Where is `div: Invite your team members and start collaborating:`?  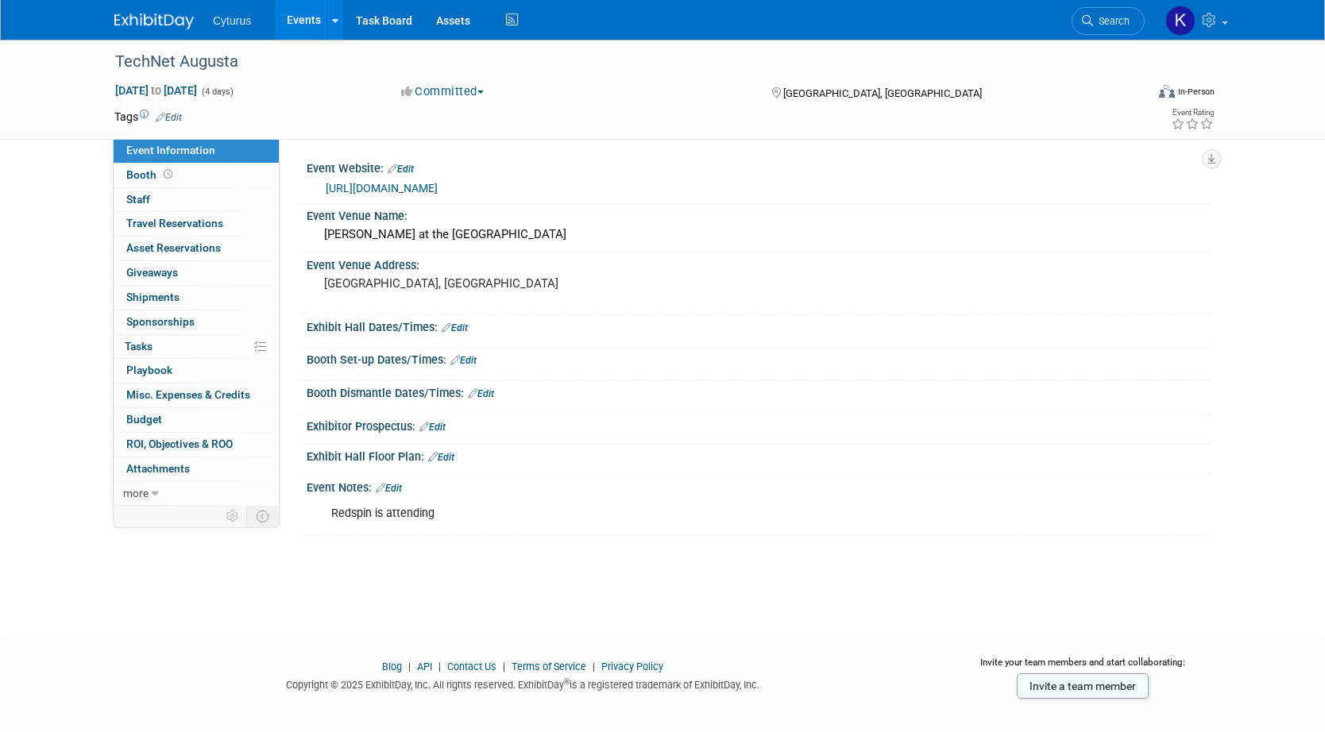 div: Invite your team members and start collaborating: is located at coordinates (1082, 668).